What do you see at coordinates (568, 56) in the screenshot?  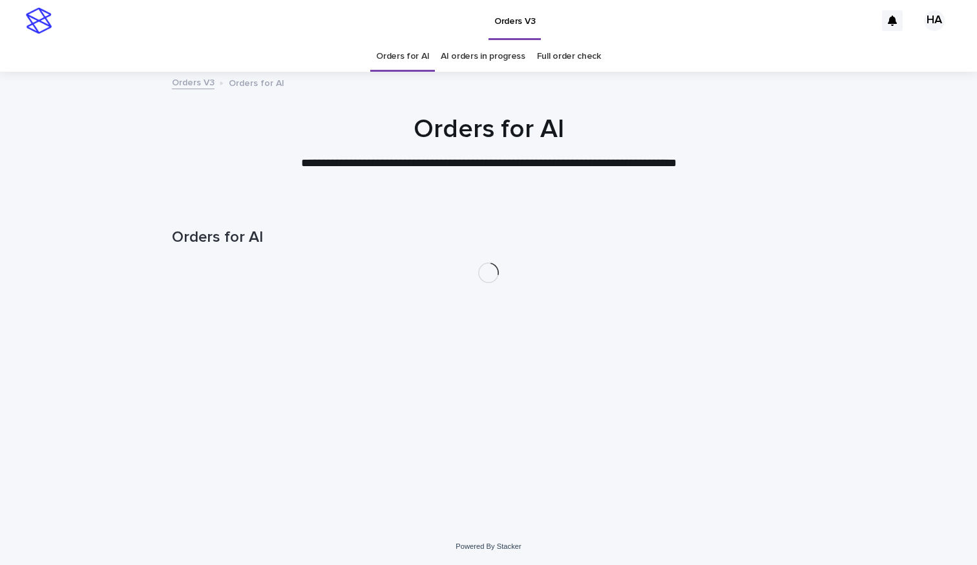 I see `a: Full order check` at bounding box center [568, 56].